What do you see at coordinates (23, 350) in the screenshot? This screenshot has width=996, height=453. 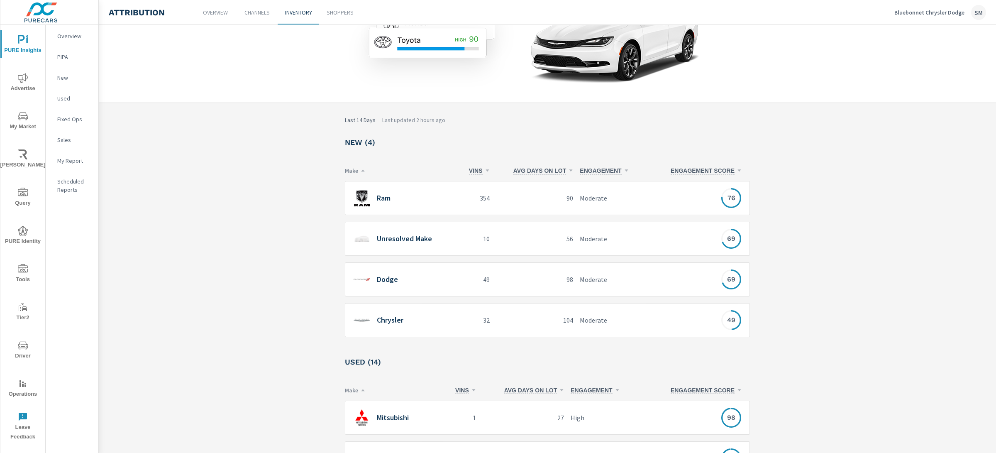 I see `span: Driver` at bounding box center [23, 350].